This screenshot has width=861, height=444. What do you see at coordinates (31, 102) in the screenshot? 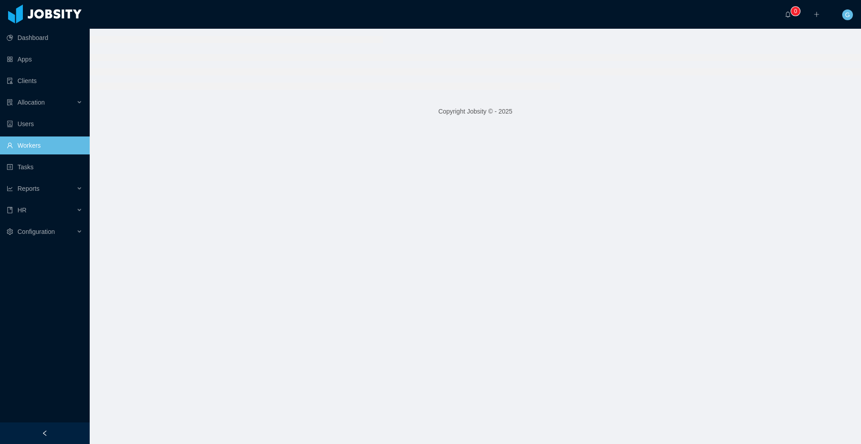
I see `span: Allocation` at bounding box center [31, 102].